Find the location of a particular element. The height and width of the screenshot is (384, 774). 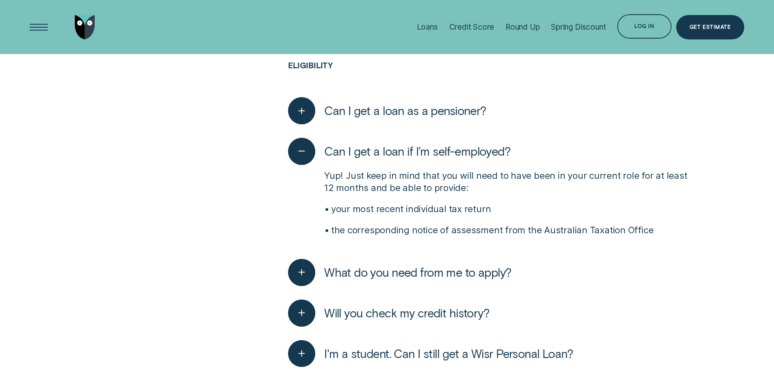

button: Open Menu is located at coordinates (39, 27).